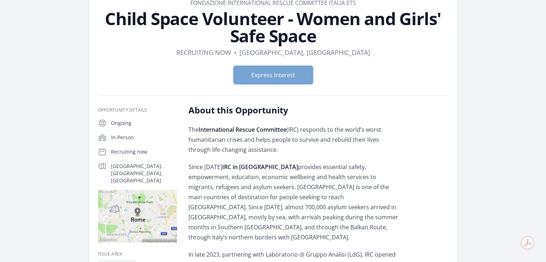 The width and height of the screenshot is (546, 262). I want to click on h1: Child Space Volunteer - Women and Girls' Safe Space, so click(273, 27).